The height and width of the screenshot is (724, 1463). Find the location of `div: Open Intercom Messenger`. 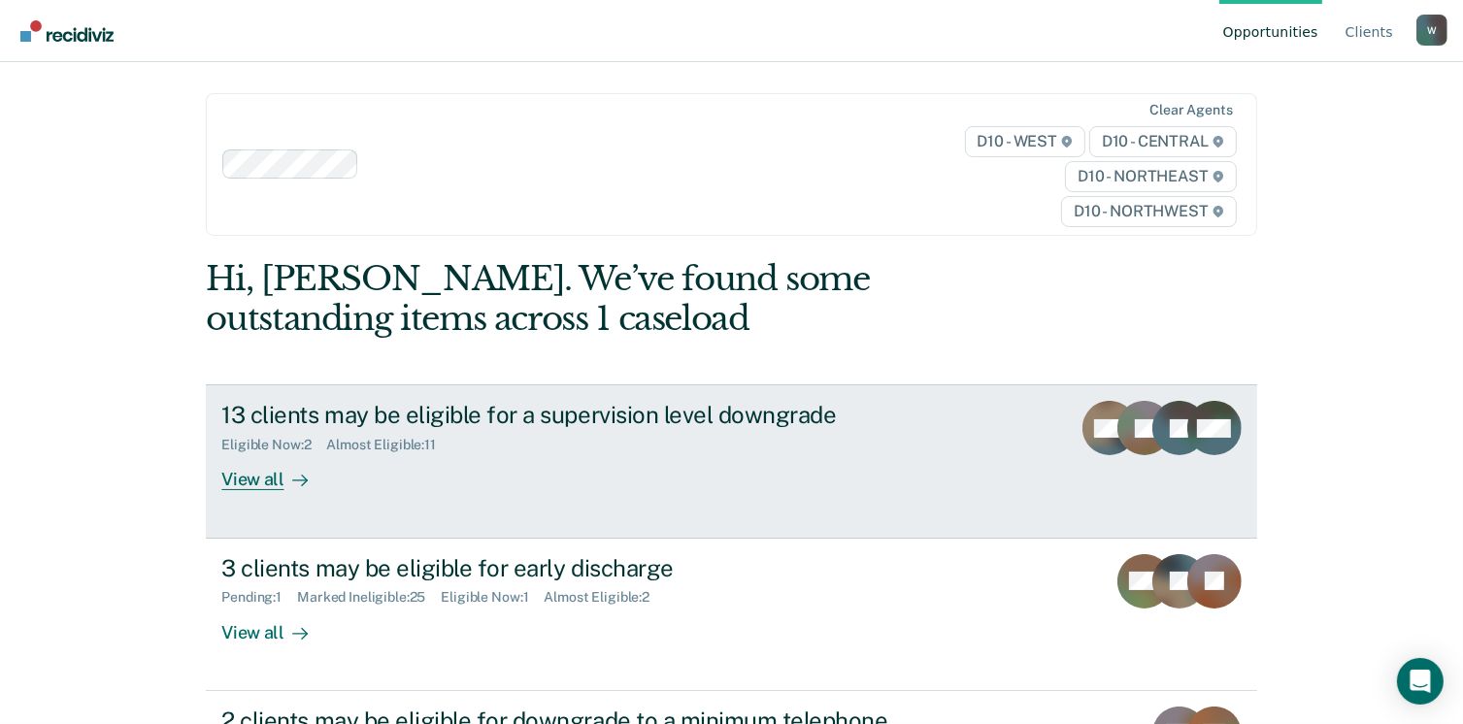

div: Open Intercom Messenger is located at coordinates (1420, 681).